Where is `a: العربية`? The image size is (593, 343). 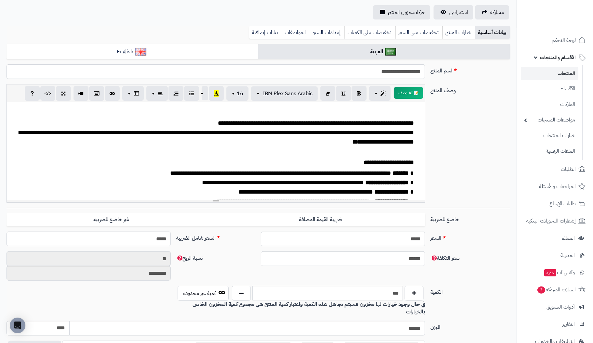 a: العربية is located at coordinates (384, 52).